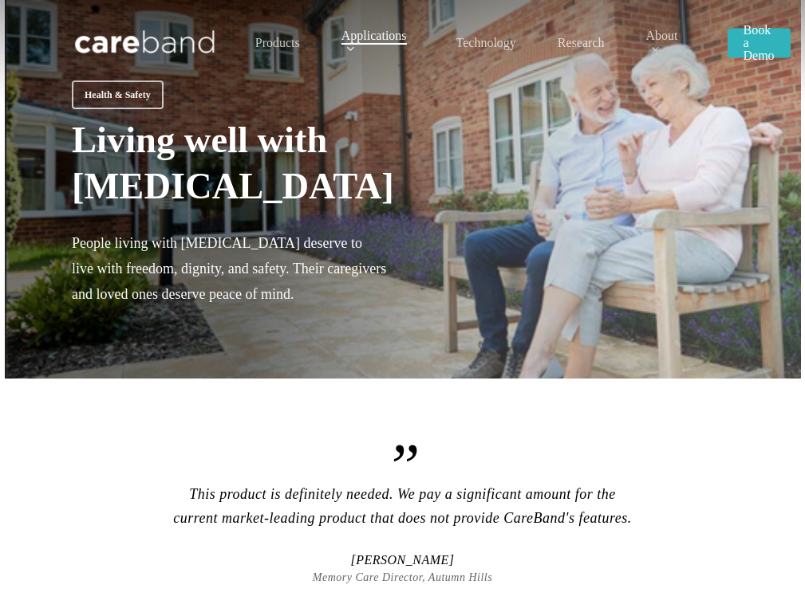 The width and height of the screenshot is (805, 612). Describe the element at coordinates (580, 42) in the screenshot. I see `span: Research` at that location.